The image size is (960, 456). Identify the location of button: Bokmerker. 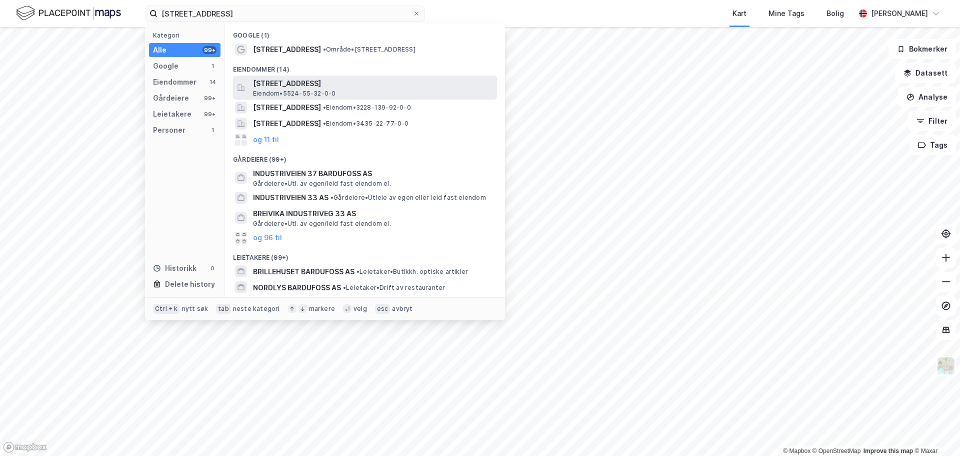
(922, 49).